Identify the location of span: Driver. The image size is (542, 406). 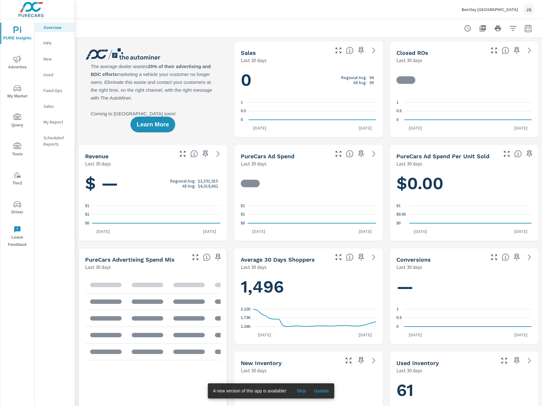
(17, 208).